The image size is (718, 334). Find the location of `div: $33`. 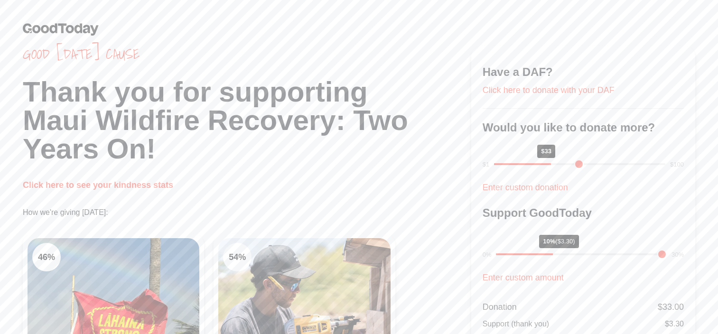

div: $33 is located at coordinates (546, 151).